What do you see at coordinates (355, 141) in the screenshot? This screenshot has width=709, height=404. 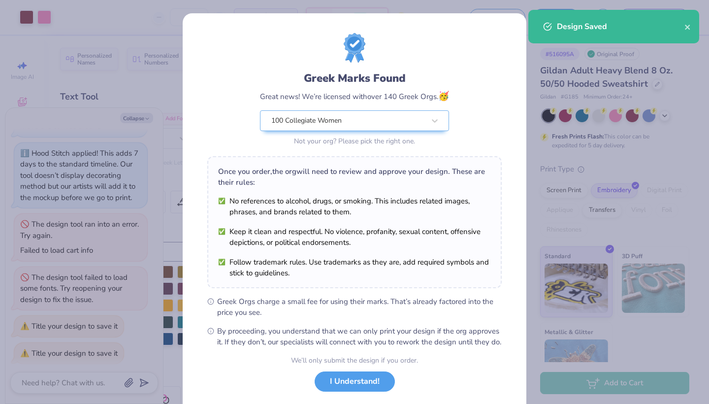 I see `div: Not your org? Please pick the right one.` at bounding box center [355, 141].